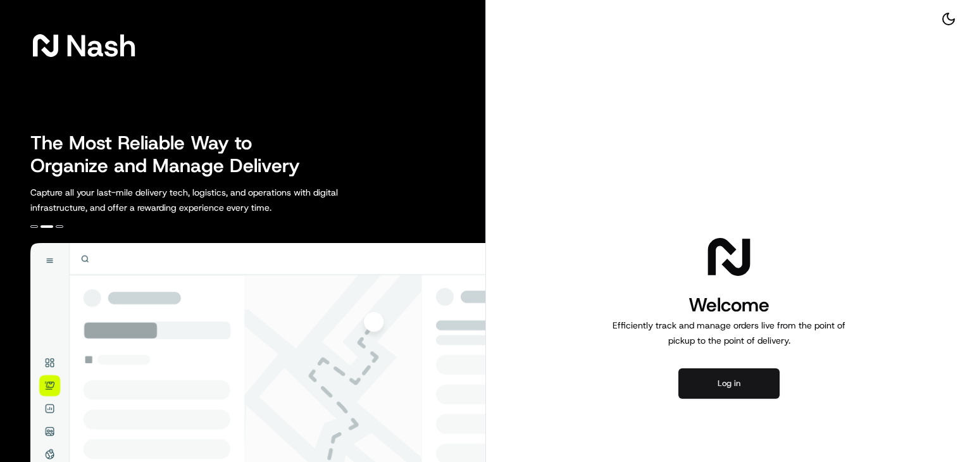 This screenshot has height=462, width=972. I want to click on p: Efficiently track and manage orders live from the point of pickup to the point of delivery., so click(729, 333).